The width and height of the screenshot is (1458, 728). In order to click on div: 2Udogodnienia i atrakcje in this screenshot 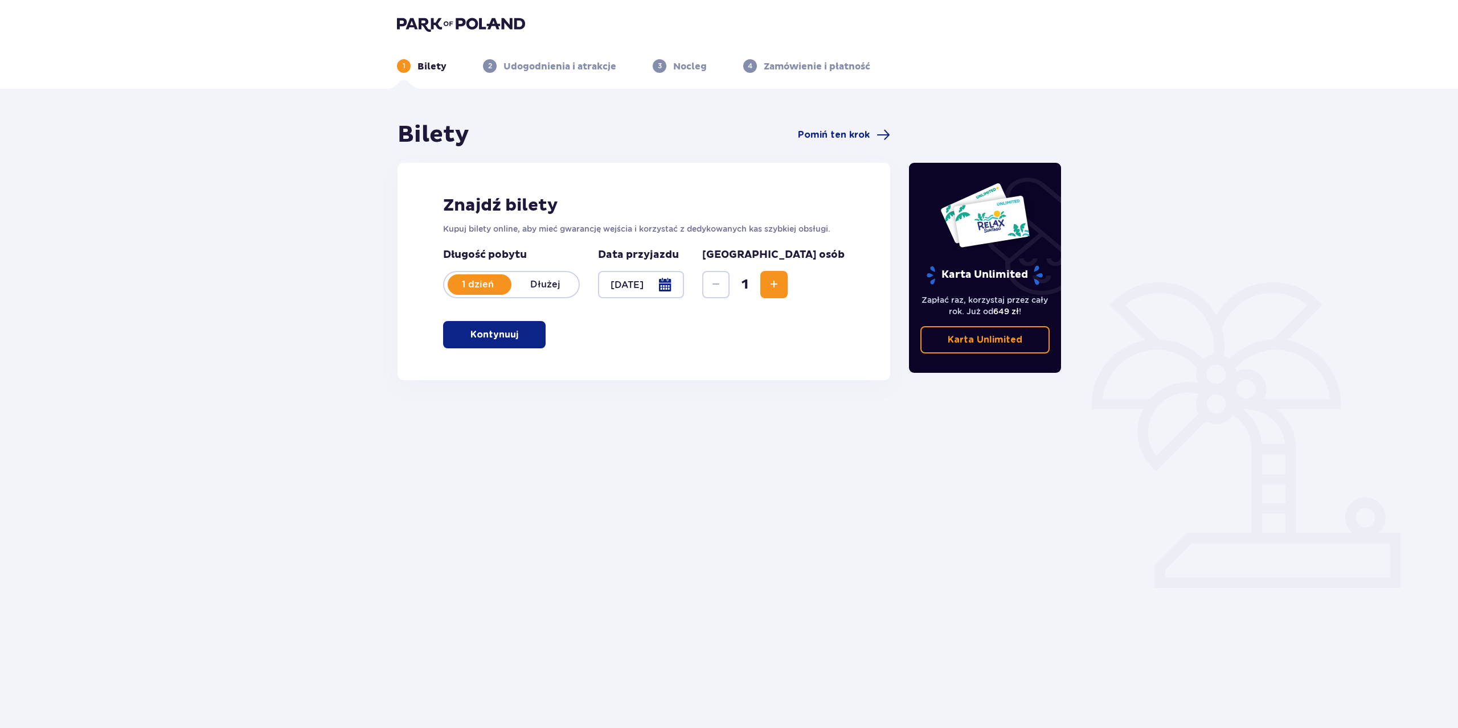, I will do `click(550, 66)`.